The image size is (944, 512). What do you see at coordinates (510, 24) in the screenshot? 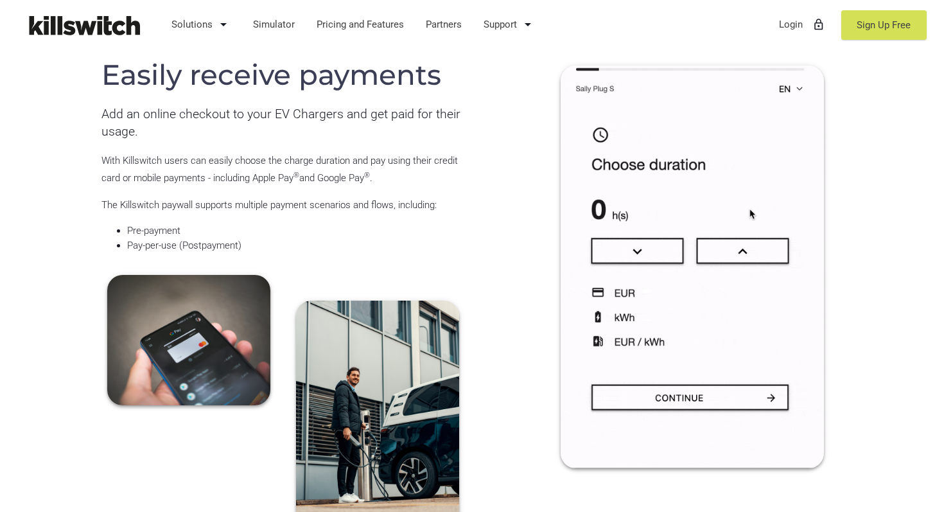
I see `a: Support` at bounding box center [510, 24].